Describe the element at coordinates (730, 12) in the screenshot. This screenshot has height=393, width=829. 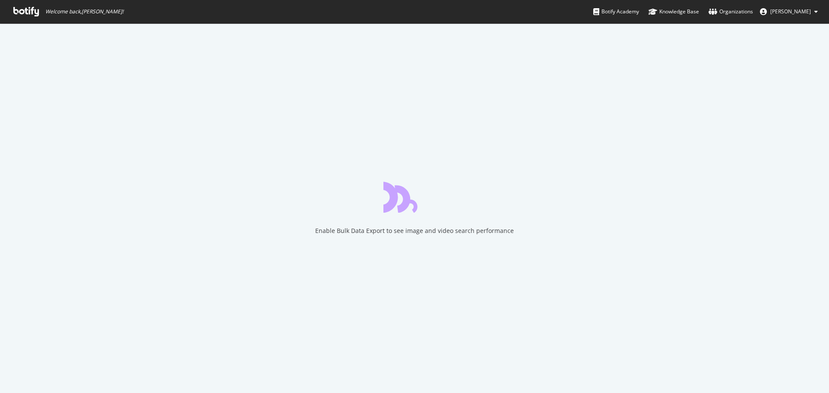
I see `div: Organizations` at that location.